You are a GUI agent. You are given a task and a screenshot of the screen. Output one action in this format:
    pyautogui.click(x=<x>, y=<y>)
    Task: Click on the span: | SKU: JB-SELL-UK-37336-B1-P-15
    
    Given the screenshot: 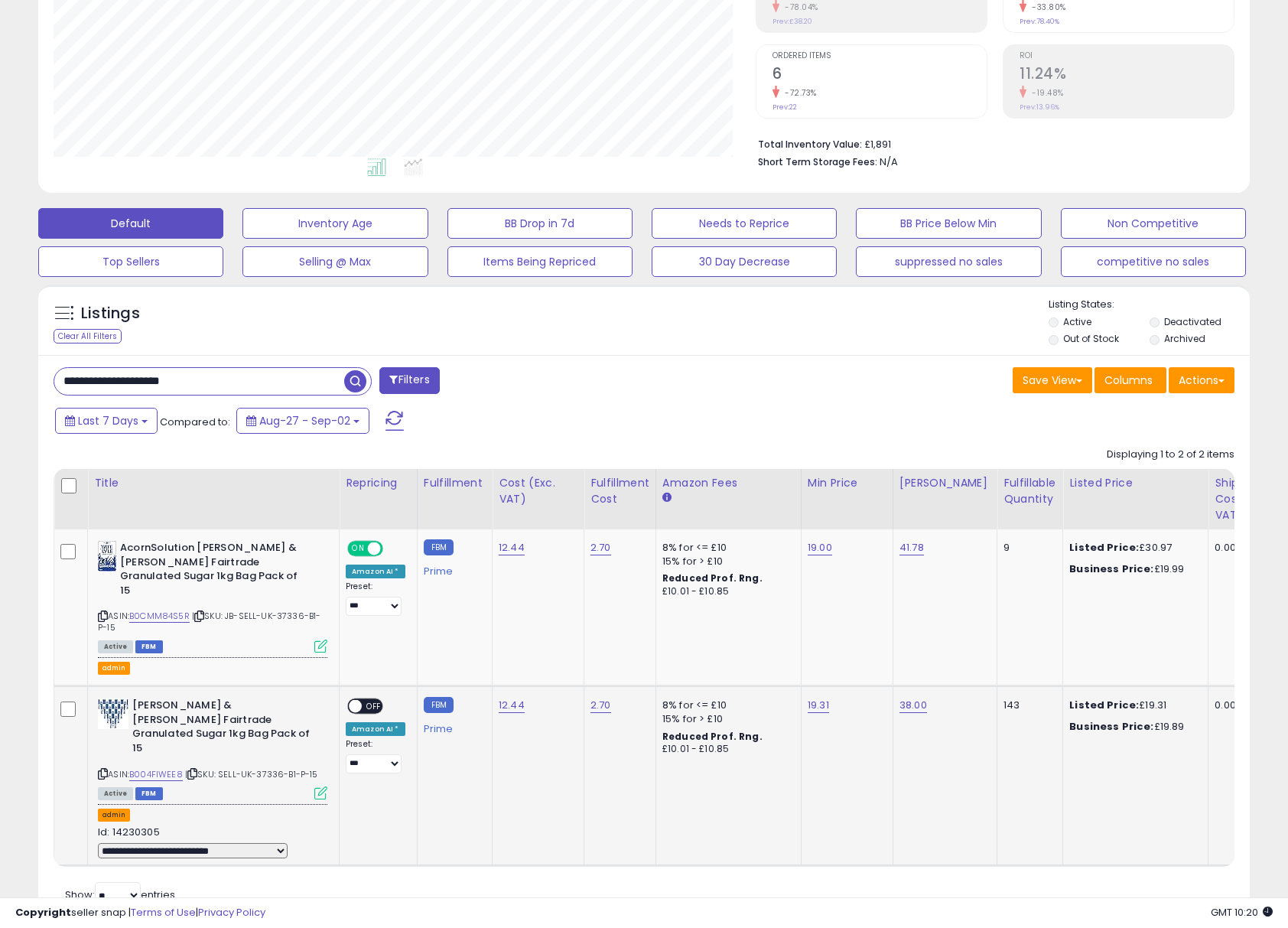 What is the action you would take?
    pyautogui.click(x=210, y=621)
    